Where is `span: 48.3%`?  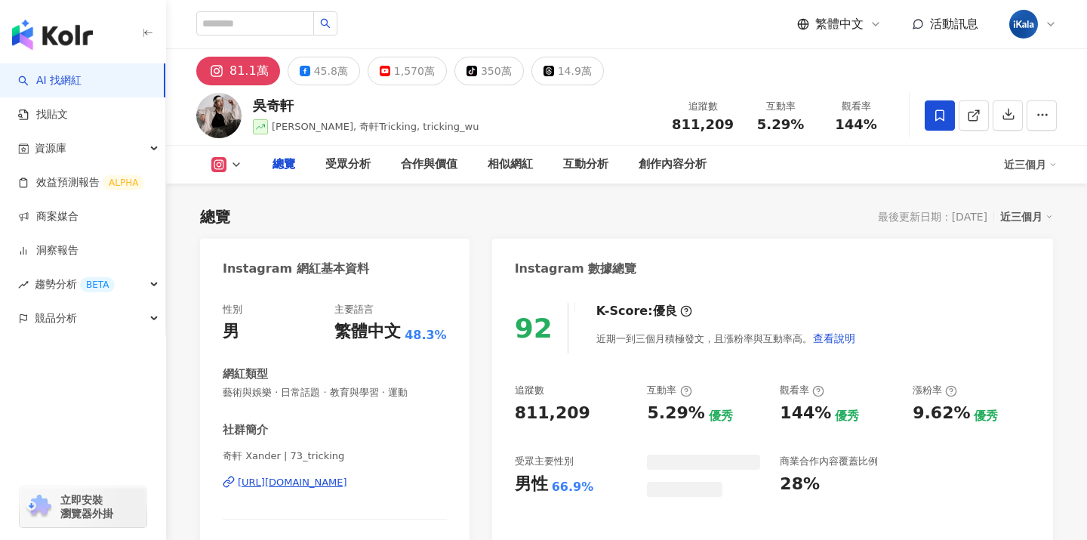
span: 48.3% is located at coordinates (426, 335).